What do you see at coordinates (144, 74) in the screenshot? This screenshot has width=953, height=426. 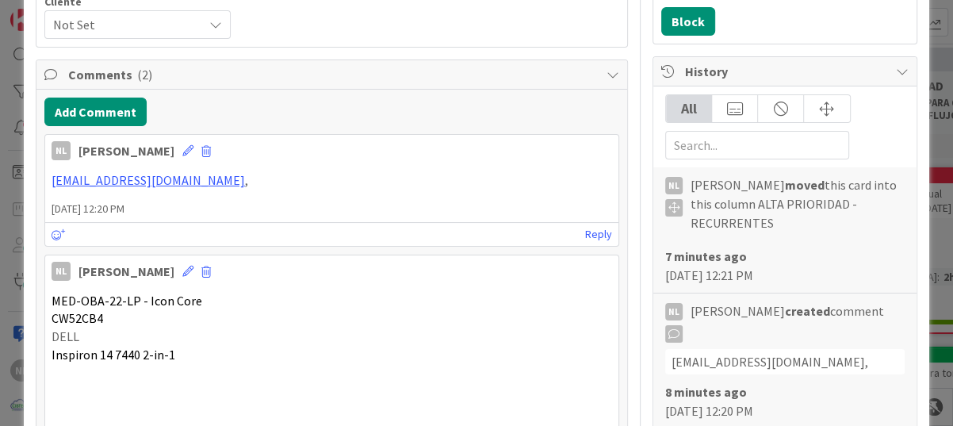 I see `span: ( 2 )` at bounding box center [144, 74].